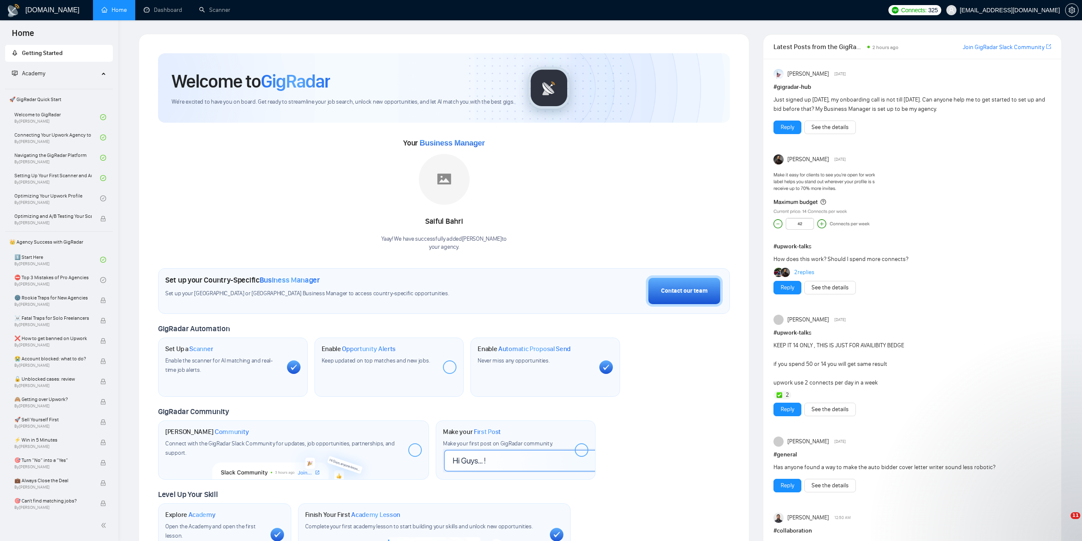 The width and height of the screenshot is (1082, 541). What do you see at coordinates (839, 364) in the screenshot?
I see `span: KEEP IT 14 ONLY , THIS IS JUST FOR AVAILIBITY BEDGE if you spend 50 or 14 you will get same resul...` at bounding box center [839, 364].